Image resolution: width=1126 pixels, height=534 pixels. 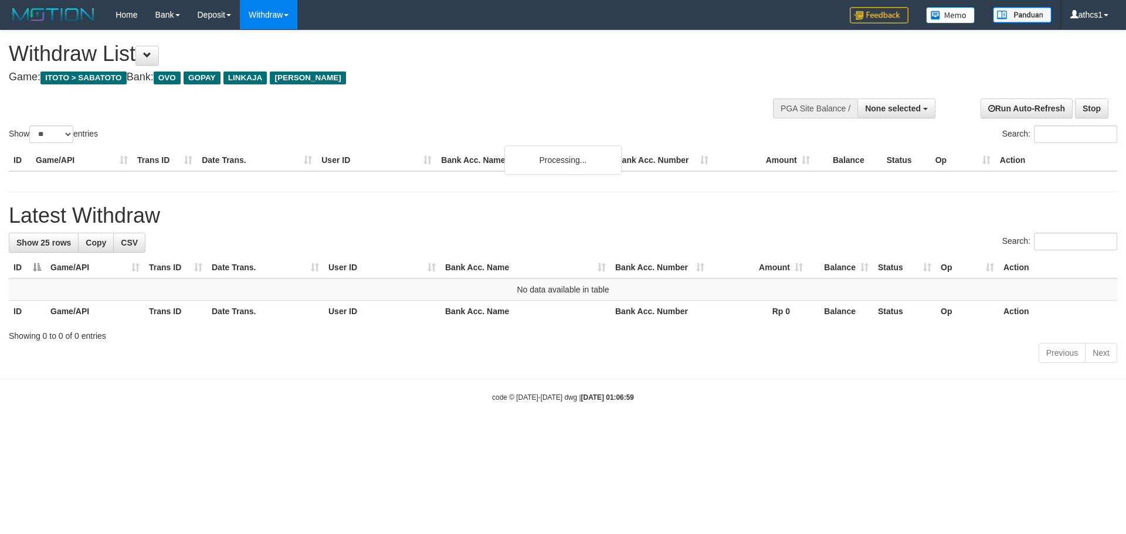 What do you see at coordinates (967, 267) in the screenshot?
I see `th: Op: activate to sort column ascending` at bounding box center [967, 267].